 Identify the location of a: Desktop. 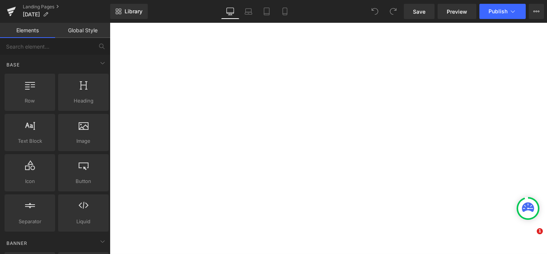
(230, 11).